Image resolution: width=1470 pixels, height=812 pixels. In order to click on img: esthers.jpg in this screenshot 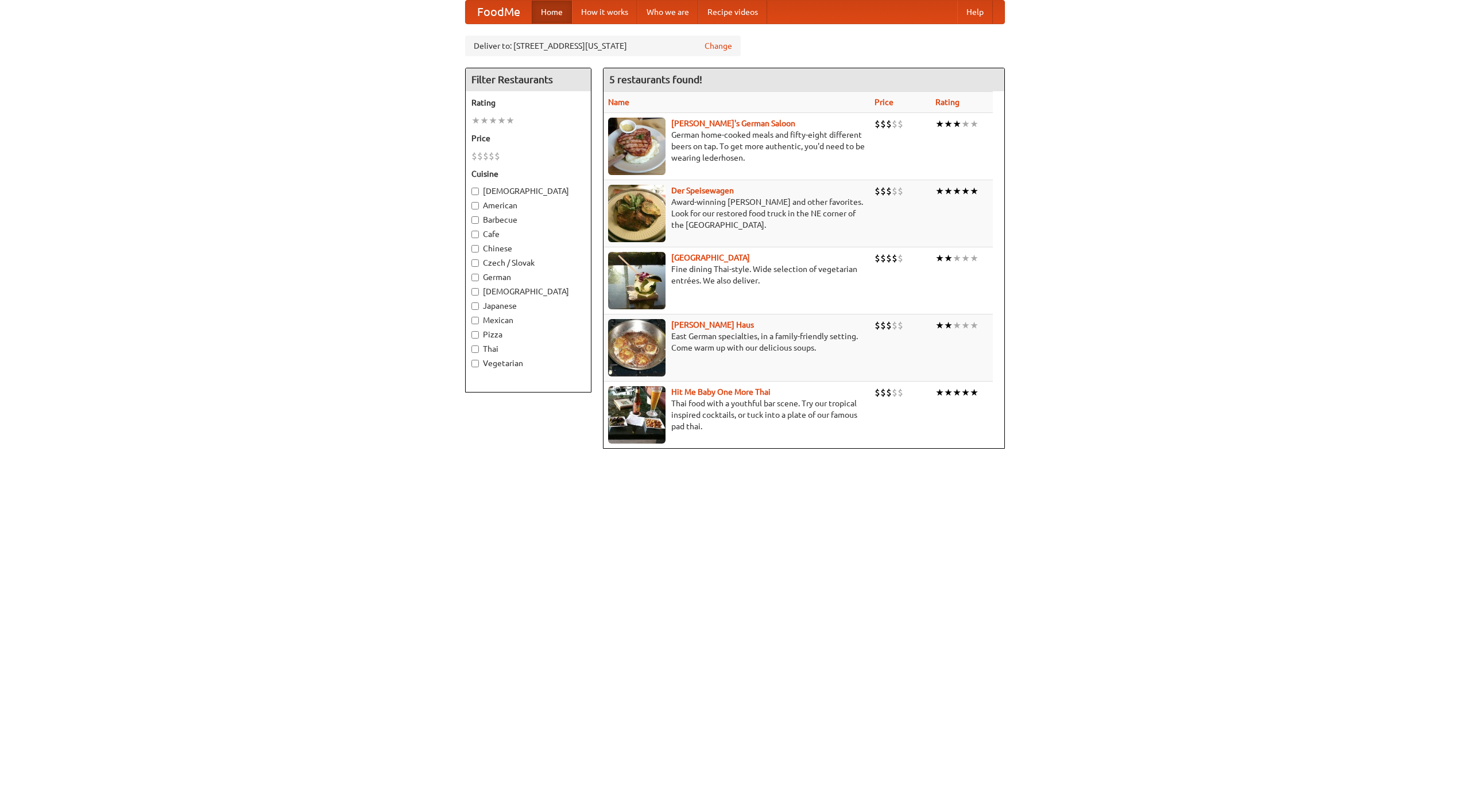, I will do `click(637, 147)`.